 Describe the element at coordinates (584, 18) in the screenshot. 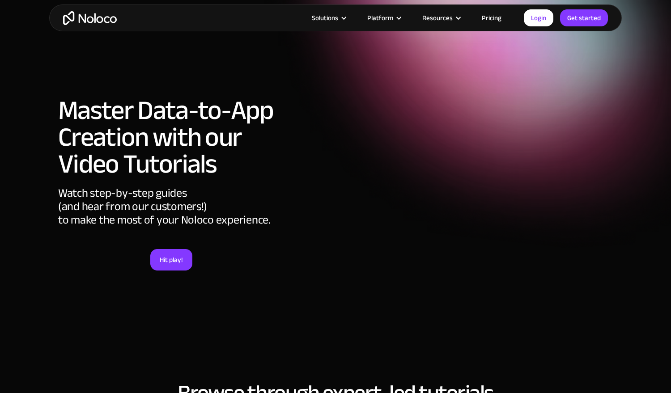

I see `a: Get started` at that location.